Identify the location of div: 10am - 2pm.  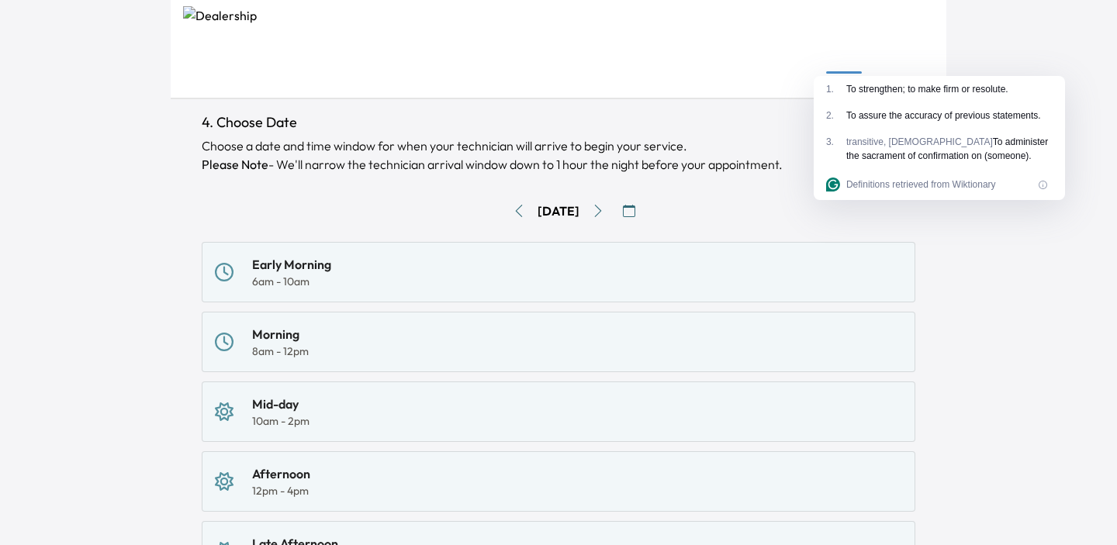
(281, 421).